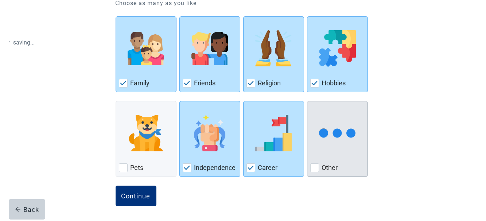 Image resolution: width=486 pixels, height=221 pixels. I want to click on div: Career, checkbox, checked, so click(273, 139).